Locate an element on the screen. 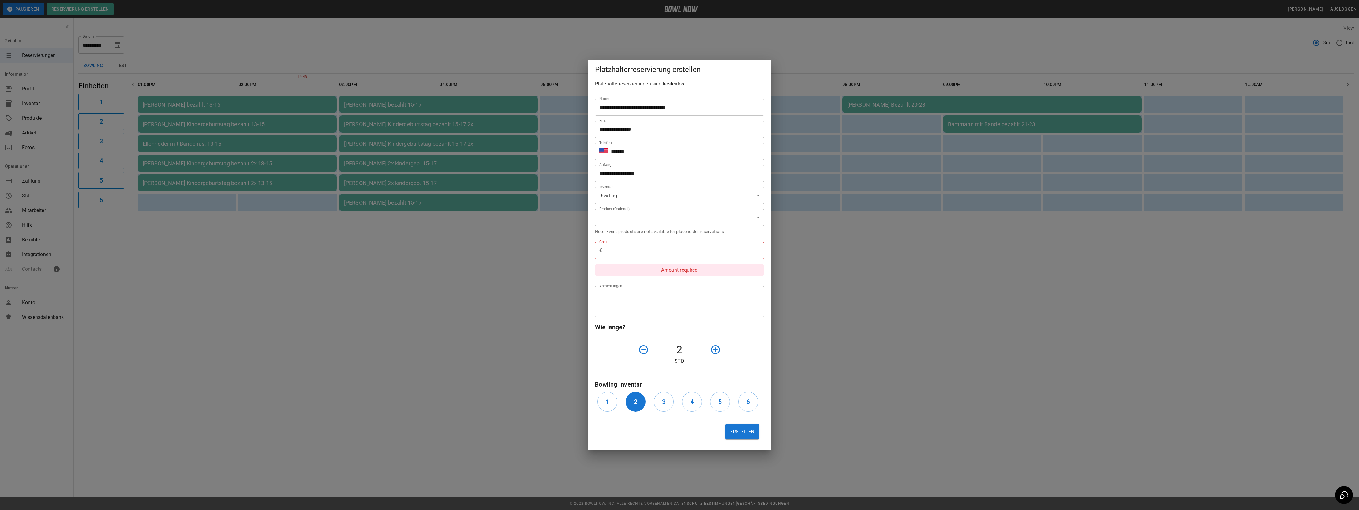 This screenshot has width=1359, height=510. h6: 3 is located at coordinates (663, 401).